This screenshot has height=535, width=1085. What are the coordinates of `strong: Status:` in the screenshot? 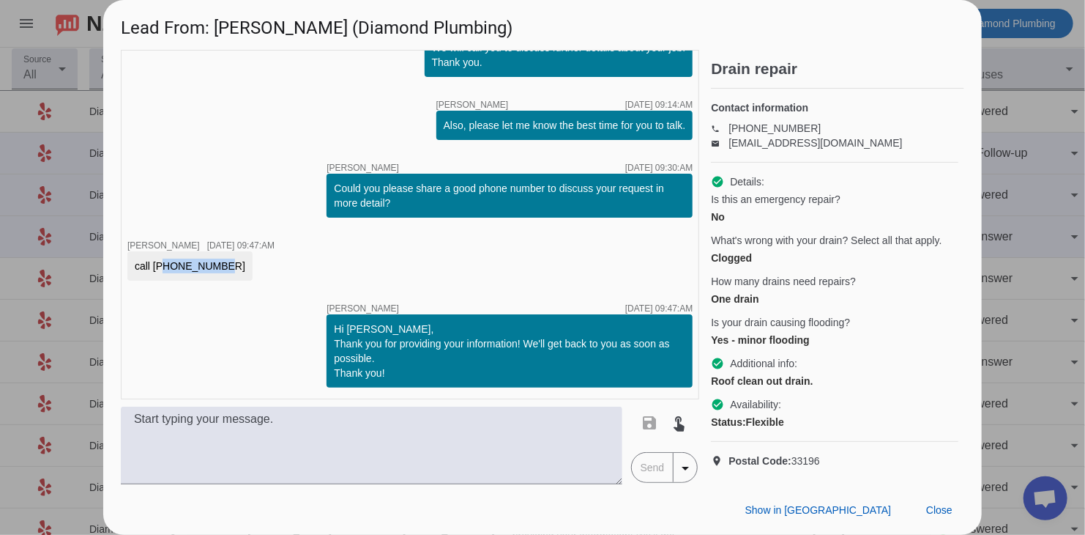 It's located at (728, 422).